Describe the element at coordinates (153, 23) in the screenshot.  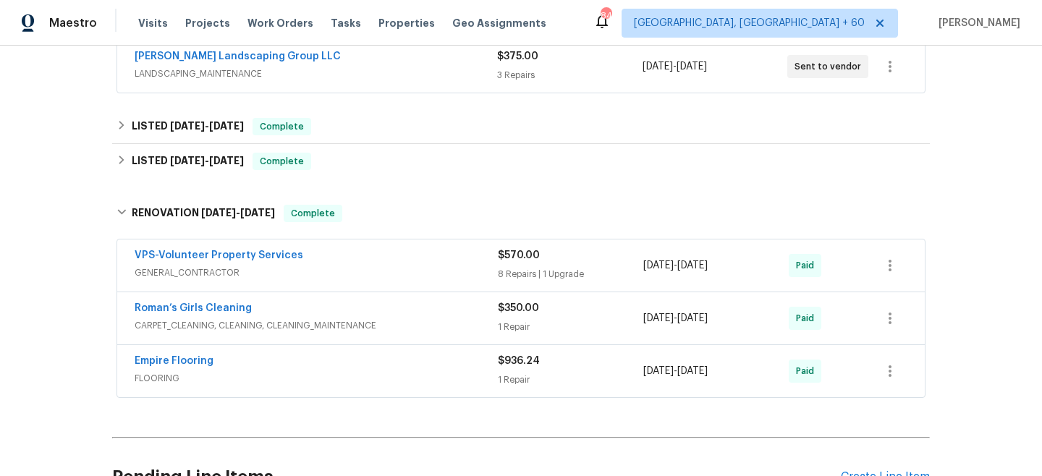
I see `span: Visits` at that location.